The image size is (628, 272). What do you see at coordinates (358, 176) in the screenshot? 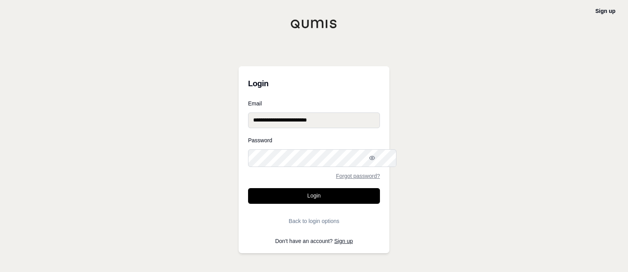
I see `a: Forgot password?` at bounding box center [358, 176].